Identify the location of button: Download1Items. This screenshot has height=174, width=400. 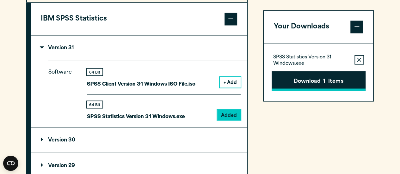
(319, 81).